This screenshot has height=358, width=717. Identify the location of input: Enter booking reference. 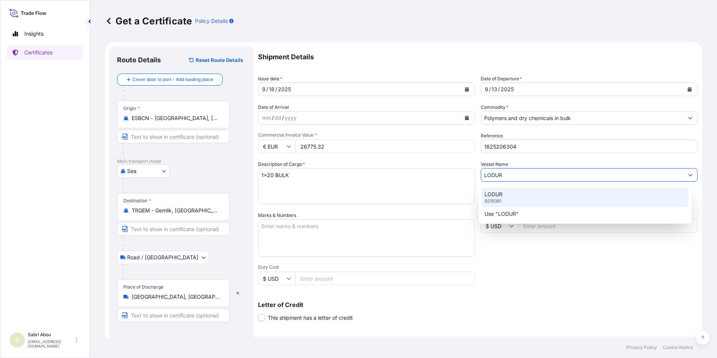
(589, 146).